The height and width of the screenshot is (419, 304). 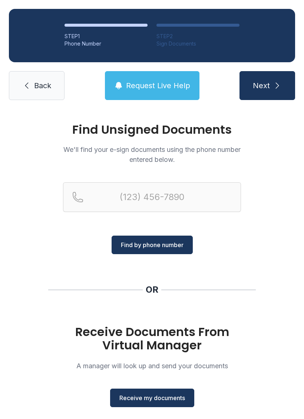 What do you see at coordinates (152, 245) in the screenshot?
I see `span: Find by phone number` at bounding box center [152, 245].